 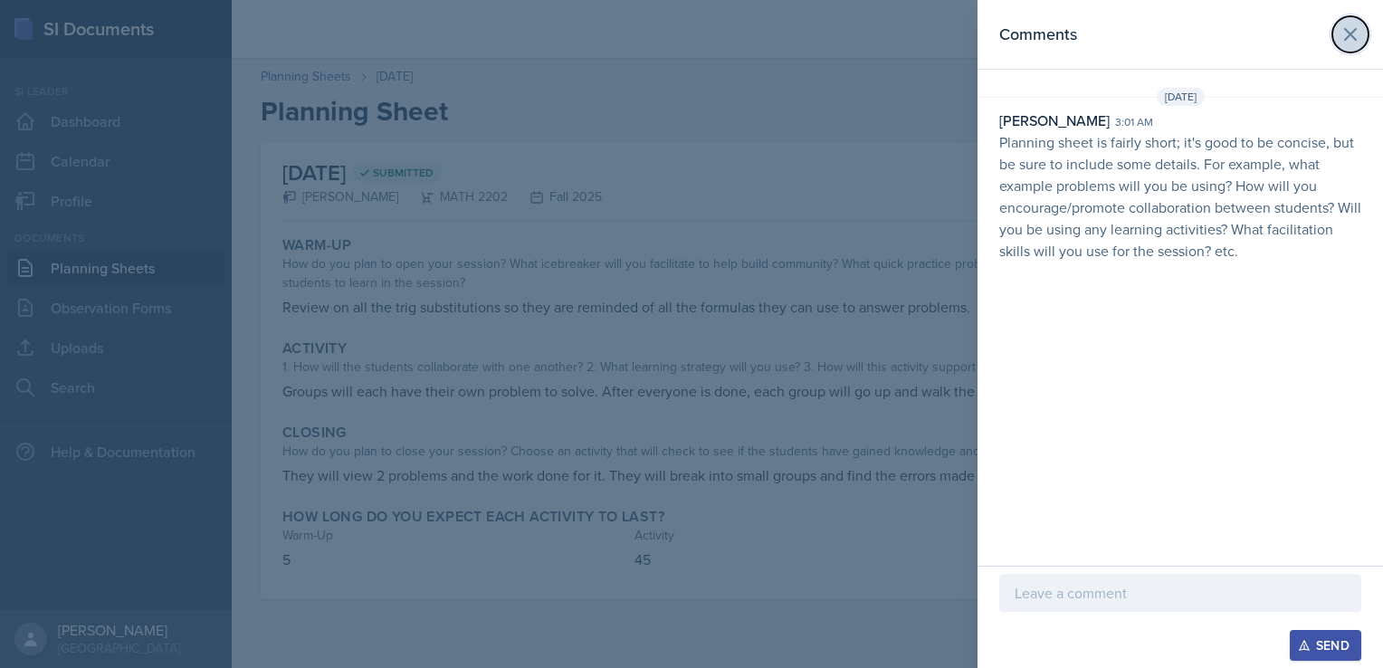 I want to click on p: Planning sheet is fairly short; it's good to be concise, but be sure to include some details. For..., so click(x=1181, y=196).